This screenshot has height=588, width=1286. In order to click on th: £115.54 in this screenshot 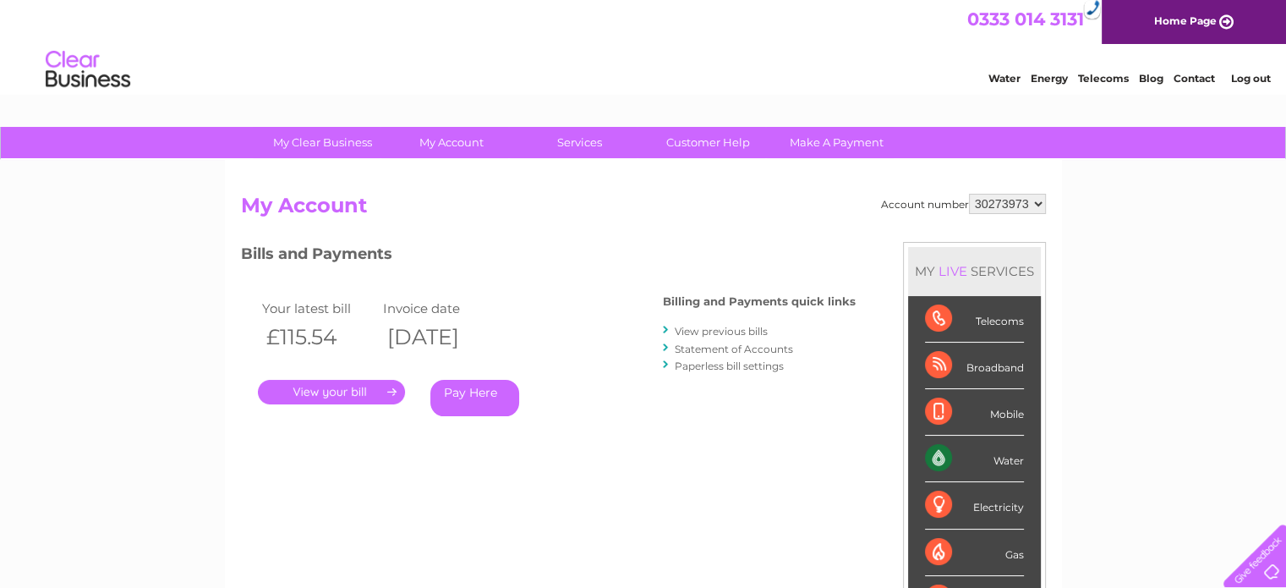, I will do `click(319, 336)`.